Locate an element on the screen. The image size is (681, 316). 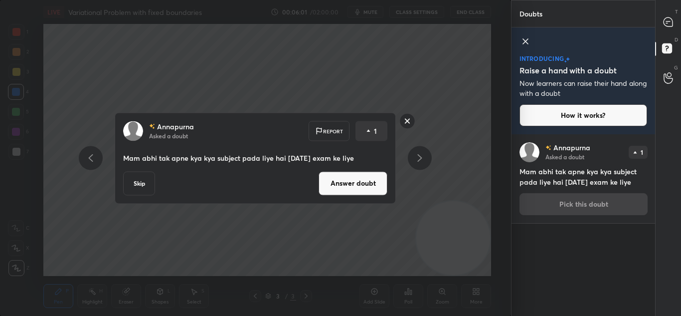
p: Now learners can raise their hand along with a doubt is located at coordinates (583, 88).